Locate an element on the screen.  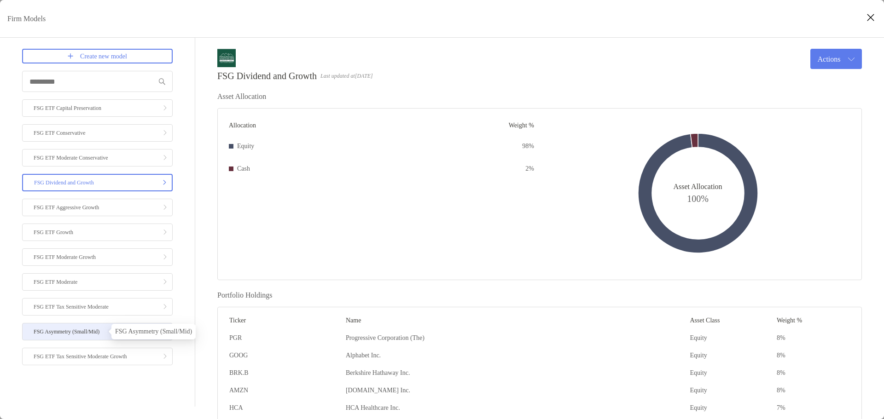
button: Actions is located at coordinates (836, 59).